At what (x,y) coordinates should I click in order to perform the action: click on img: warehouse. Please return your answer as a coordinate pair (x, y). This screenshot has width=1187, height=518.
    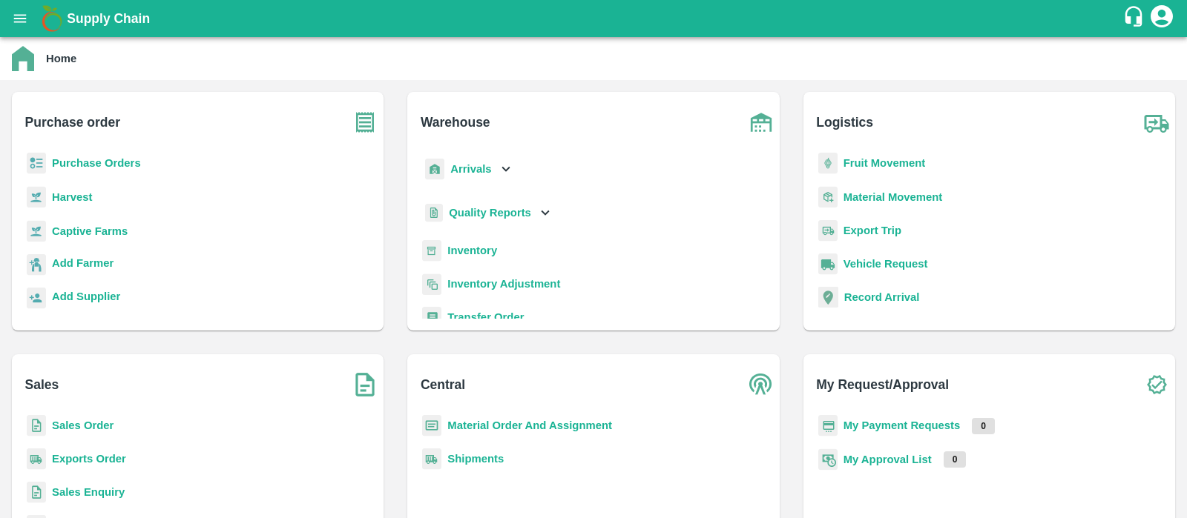
    Looking at the image, I should click on (761, 122).